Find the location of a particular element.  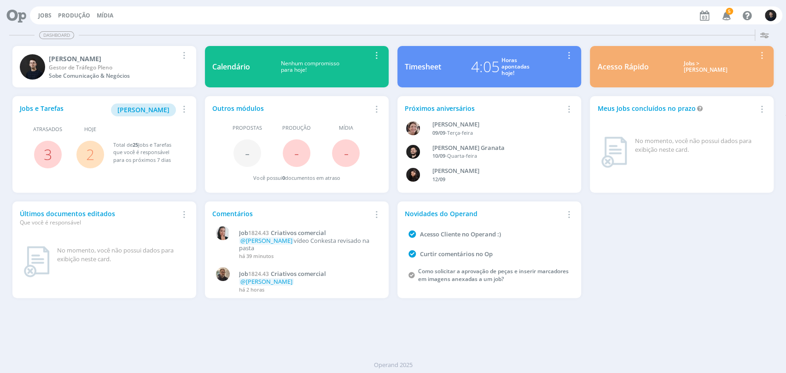

div: Horas apontadas hoje! is located at coordinates (515, 67).